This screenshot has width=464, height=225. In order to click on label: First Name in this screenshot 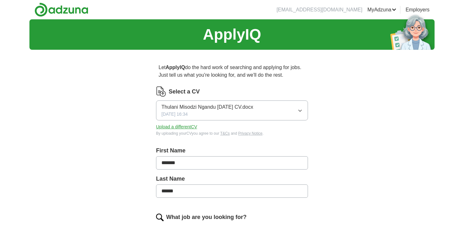, I will do `click(232, 150)`.